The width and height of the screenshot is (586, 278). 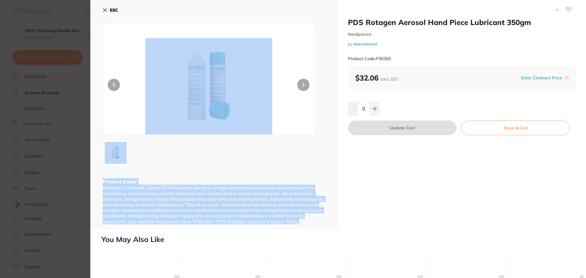 I want to click on b: Product Detail, so click(x=120, y=181).